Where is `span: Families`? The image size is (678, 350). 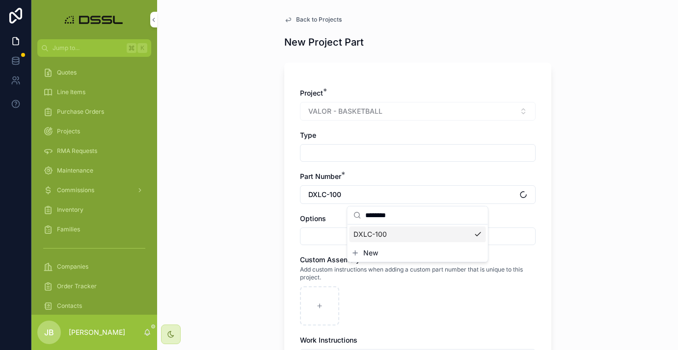
span: Families is located at coordinates (68, 230).